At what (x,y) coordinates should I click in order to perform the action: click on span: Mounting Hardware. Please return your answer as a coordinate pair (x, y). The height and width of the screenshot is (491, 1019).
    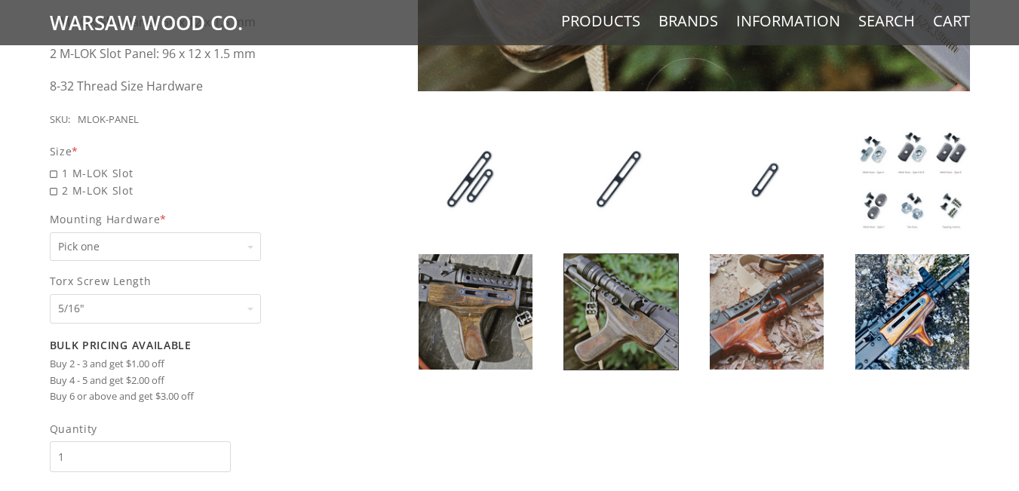
    Looking at the image, I should click on (194, 219).